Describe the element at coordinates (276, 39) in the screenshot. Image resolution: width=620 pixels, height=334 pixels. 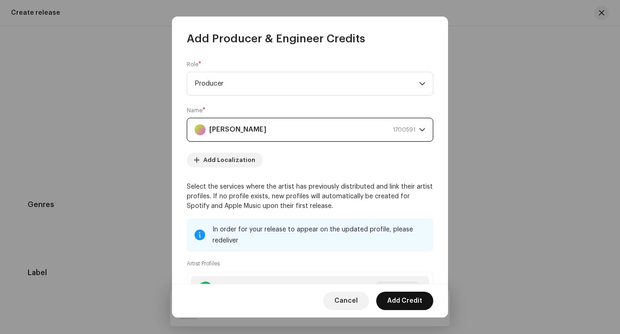
I see `span: Add Producer & Engineer Credits` at that location.